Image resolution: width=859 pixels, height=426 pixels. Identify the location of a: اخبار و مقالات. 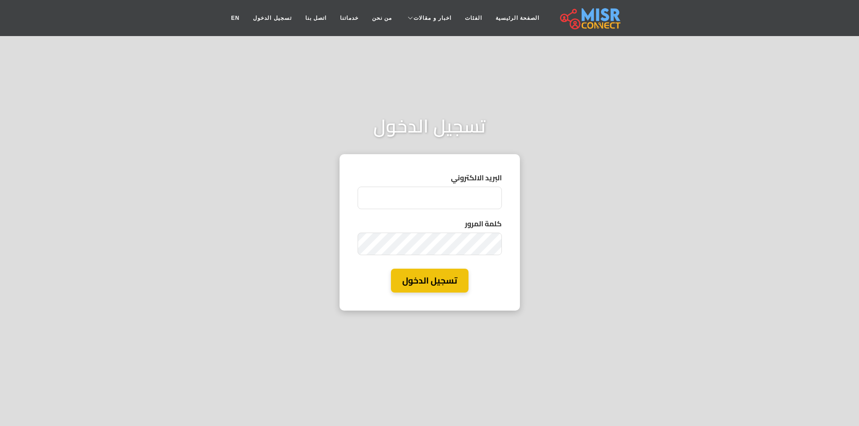
(428, 18).